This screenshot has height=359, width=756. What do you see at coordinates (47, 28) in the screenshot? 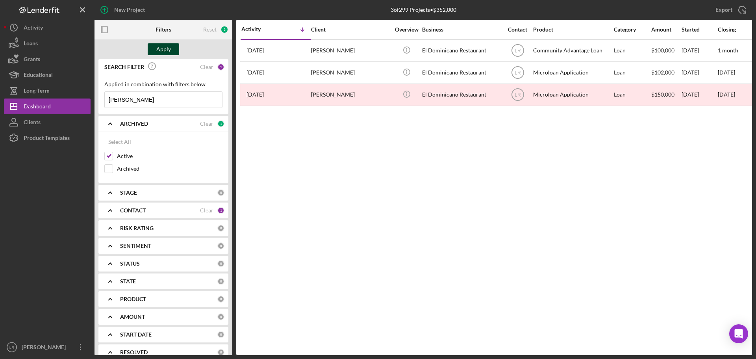
I see `a: Activity` at bounding box center [47, 28].